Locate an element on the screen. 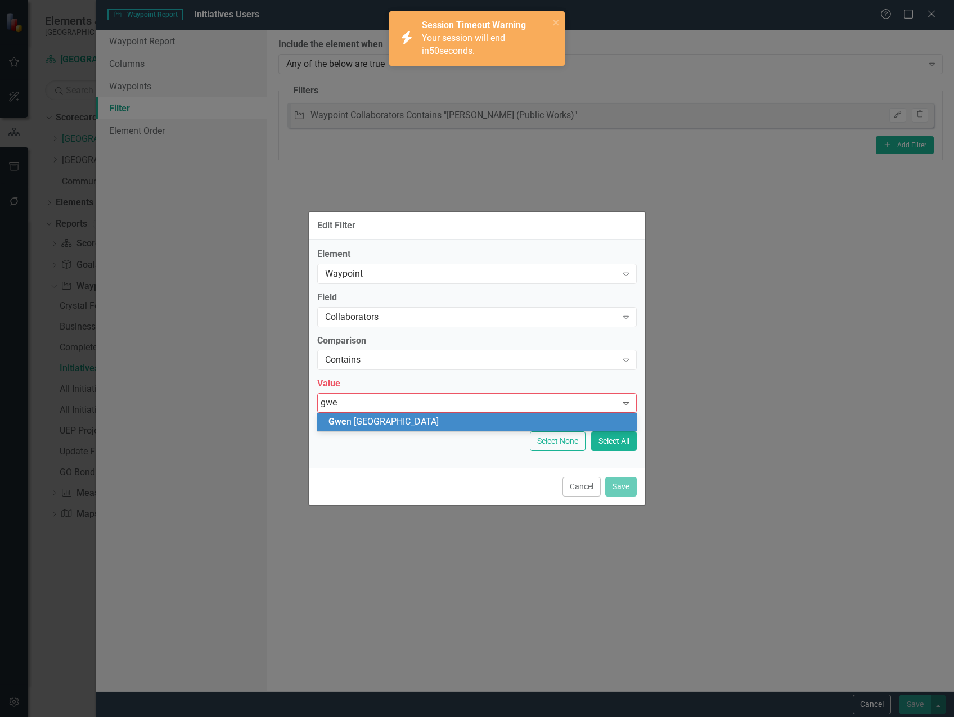 The height and width of the screenshot is (717, 954). div: Edit Filter is located at coordinates (336, 226).